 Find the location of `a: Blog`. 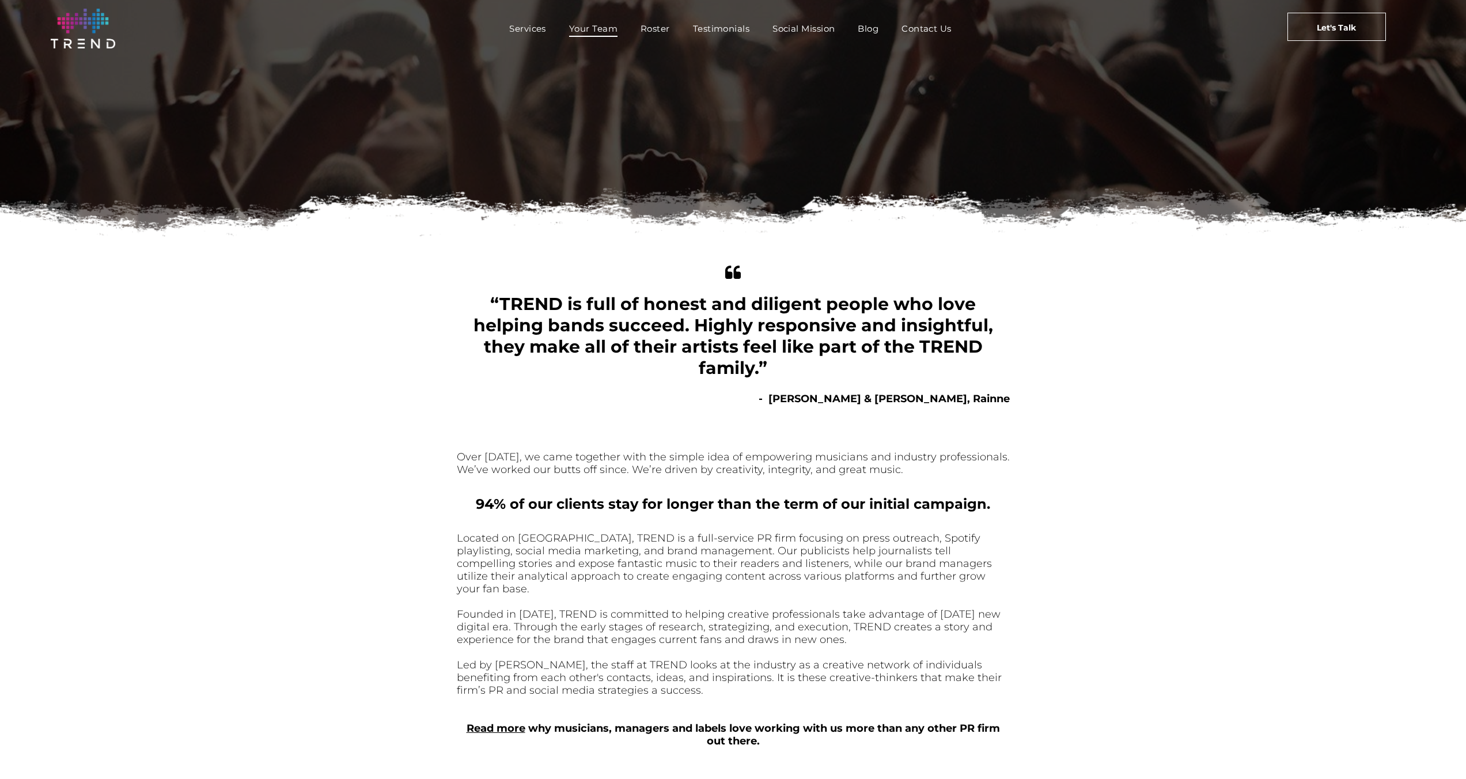

a: Blog is located at coordinates (868, 28).